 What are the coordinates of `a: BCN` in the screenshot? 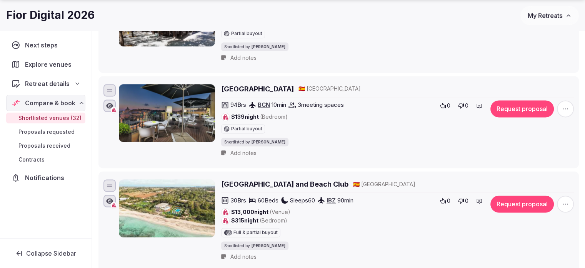 It's located at (264, 104).